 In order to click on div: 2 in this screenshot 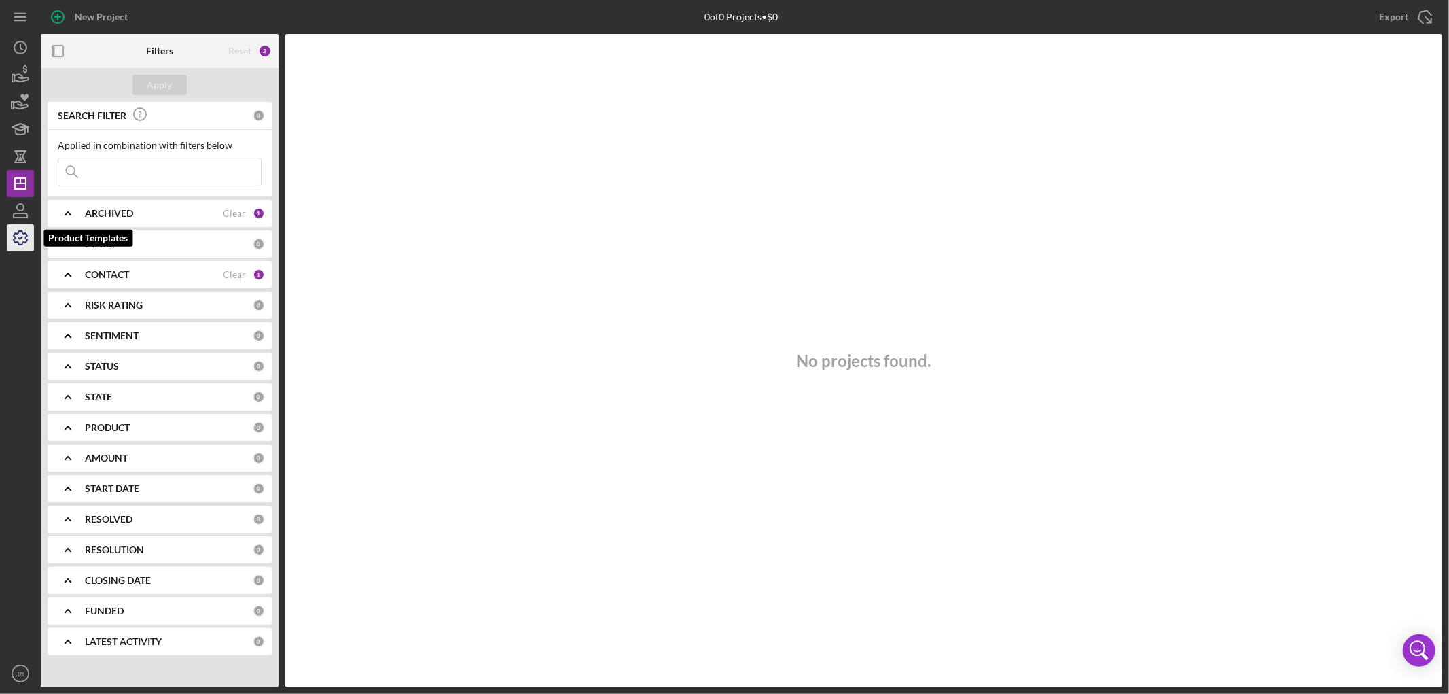, I will do `click(265, 51)`.